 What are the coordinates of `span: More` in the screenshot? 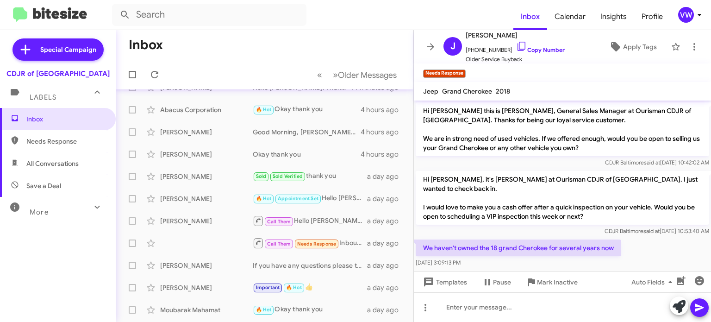 It's located at (39, 212).